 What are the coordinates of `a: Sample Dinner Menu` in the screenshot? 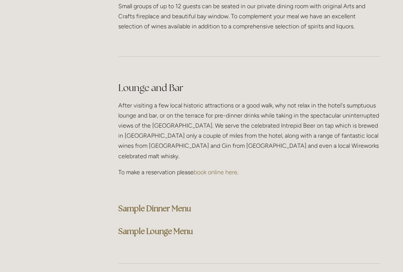 It's located at (154, 208).